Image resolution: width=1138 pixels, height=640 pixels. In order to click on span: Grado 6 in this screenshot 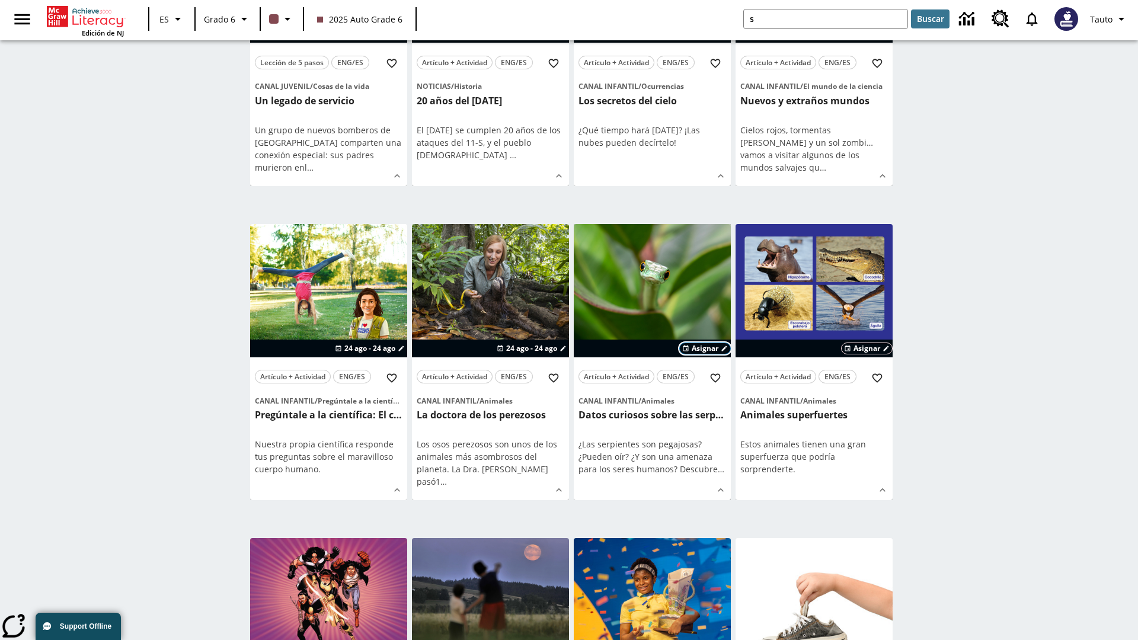, I will do `click(219, 19)`.